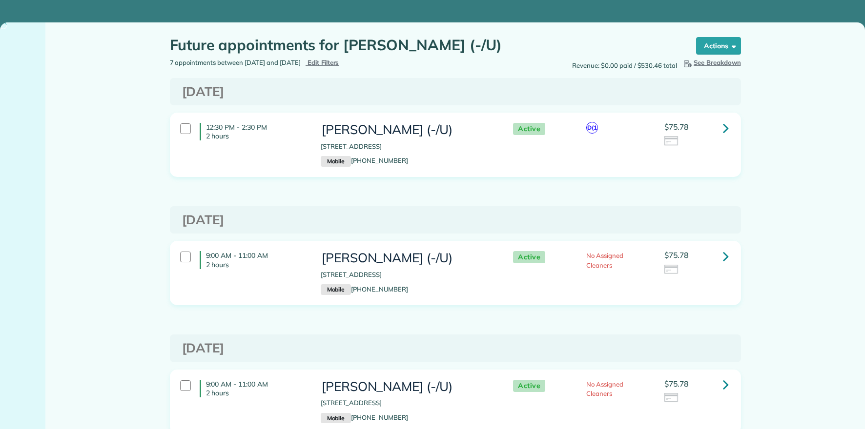 The width and height of the screenshot is (865, 429). I want to click on span: Revenue: $0.00 paid / $530.46 total, so click(624, 66).